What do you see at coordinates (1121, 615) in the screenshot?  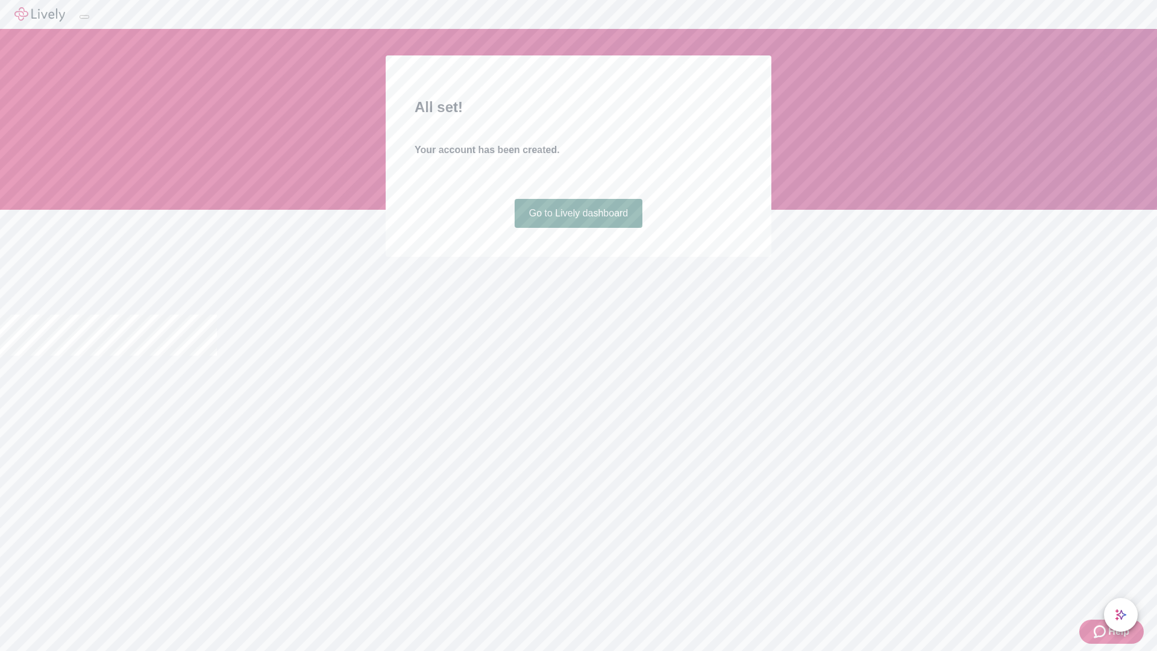 I see `button: chat` at bounding box center [1121, 615].